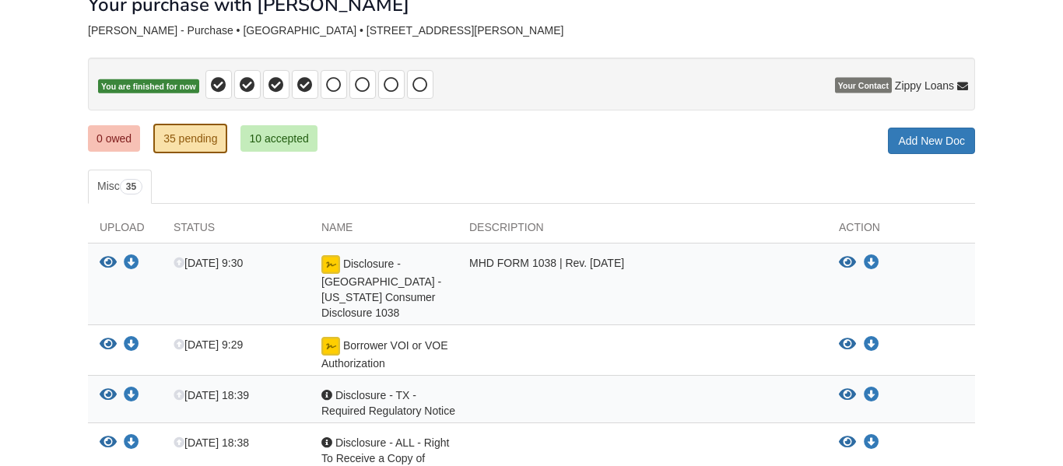 The image size is (1063, 466). What do you see at coordinates (384, 231) in the screenshot?
I see `div: Name` at bounding box center [384, 231].